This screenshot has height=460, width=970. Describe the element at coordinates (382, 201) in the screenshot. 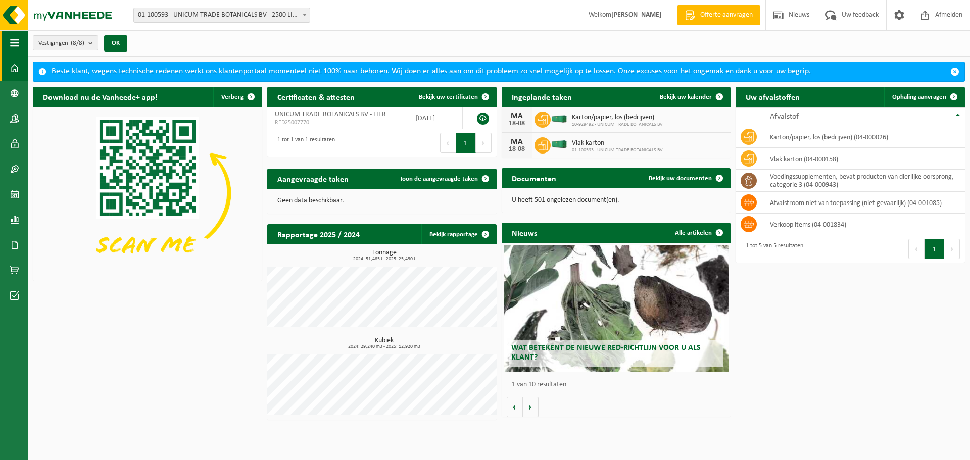

I see `p: Geen data beschikbaar.` at that location.